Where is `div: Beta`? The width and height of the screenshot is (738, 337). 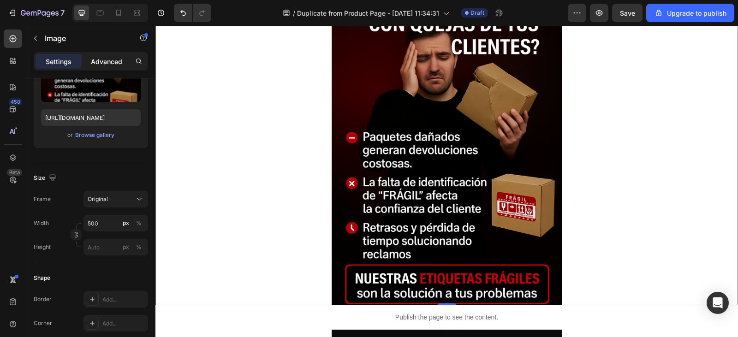 div: Beta is located at coordinates (14, 172).